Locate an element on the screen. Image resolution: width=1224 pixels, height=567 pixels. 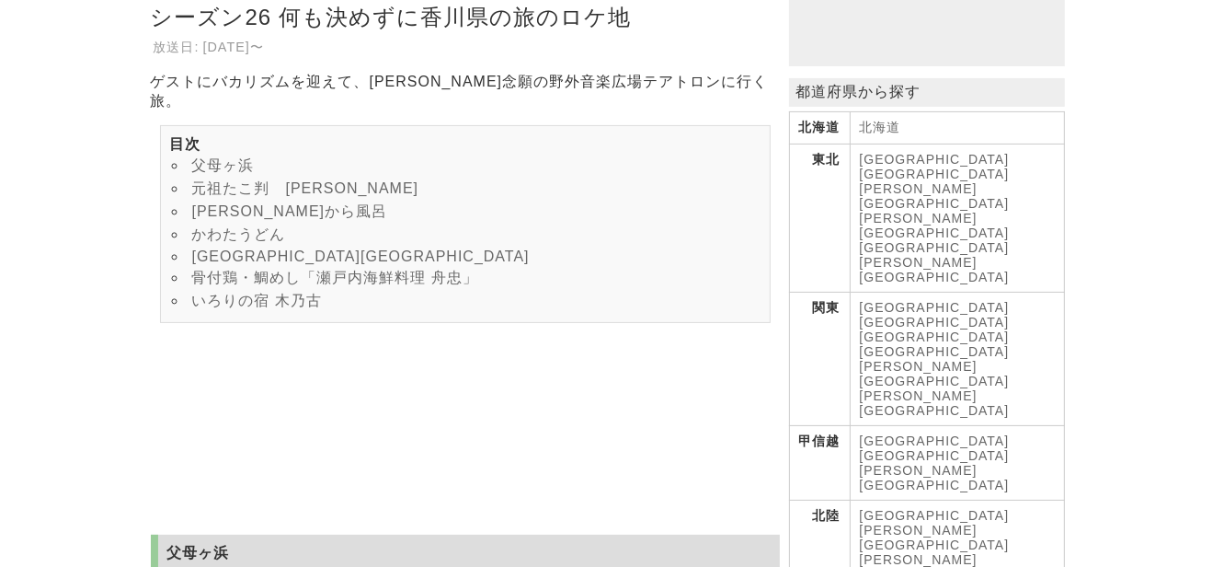
th: 甲信越 is located at coordinates (820, 463).